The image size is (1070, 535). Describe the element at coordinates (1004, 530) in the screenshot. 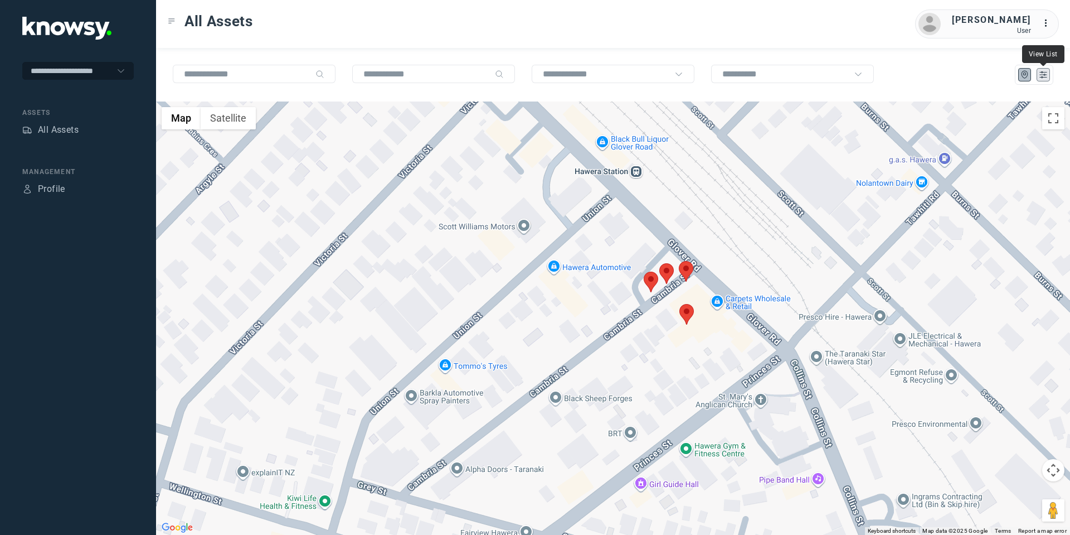

I see `a: Terms (opens in new tab)` at that location.